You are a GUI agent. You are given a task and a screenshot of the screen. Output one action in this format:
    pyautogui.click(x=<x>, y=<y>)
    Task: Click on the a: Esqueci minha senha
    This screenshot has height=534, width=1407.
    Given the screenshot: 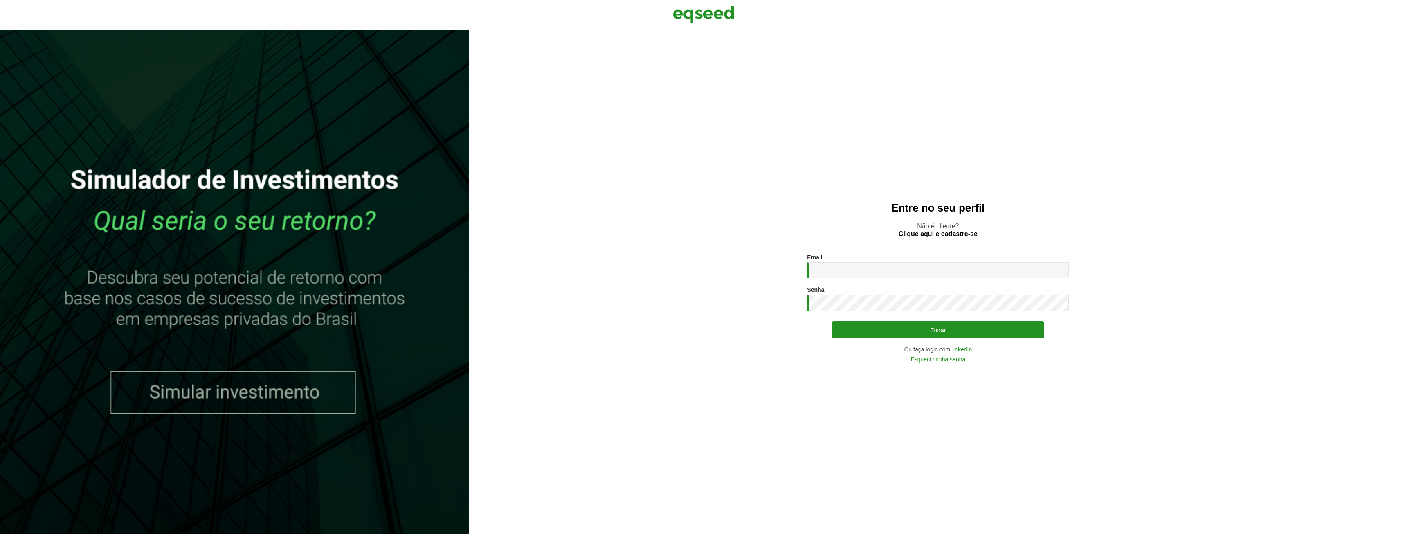 What is the action you would take?
    pyautogui.click(x=938, y=359)
    